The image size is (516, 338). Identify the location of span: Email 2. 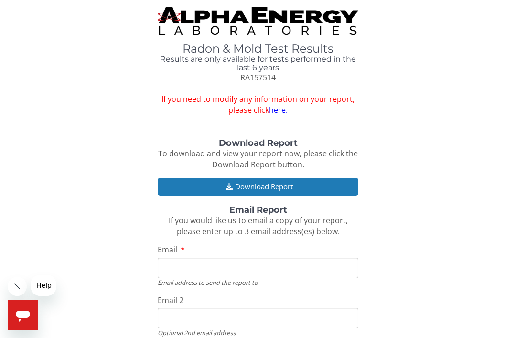
(171, 300).